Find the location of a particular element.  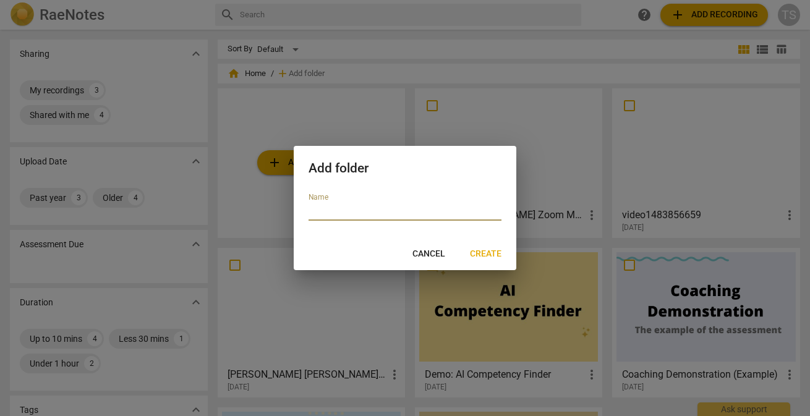

button: Create is located at coordinates (486, 254).